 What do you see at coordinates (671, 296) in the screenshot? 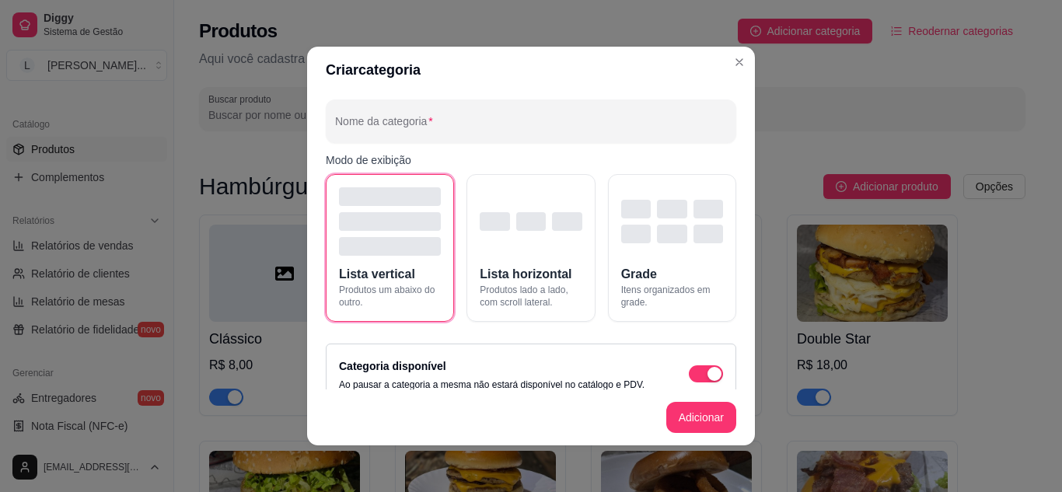
I see `span: Itens organizados em grade.` at bounding box center [671, 296].